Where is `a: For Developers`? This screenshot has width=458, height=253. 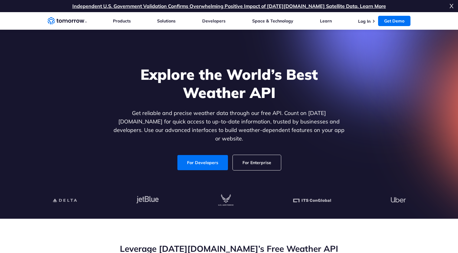
a: For Developers is located at coordinates (203, 162).